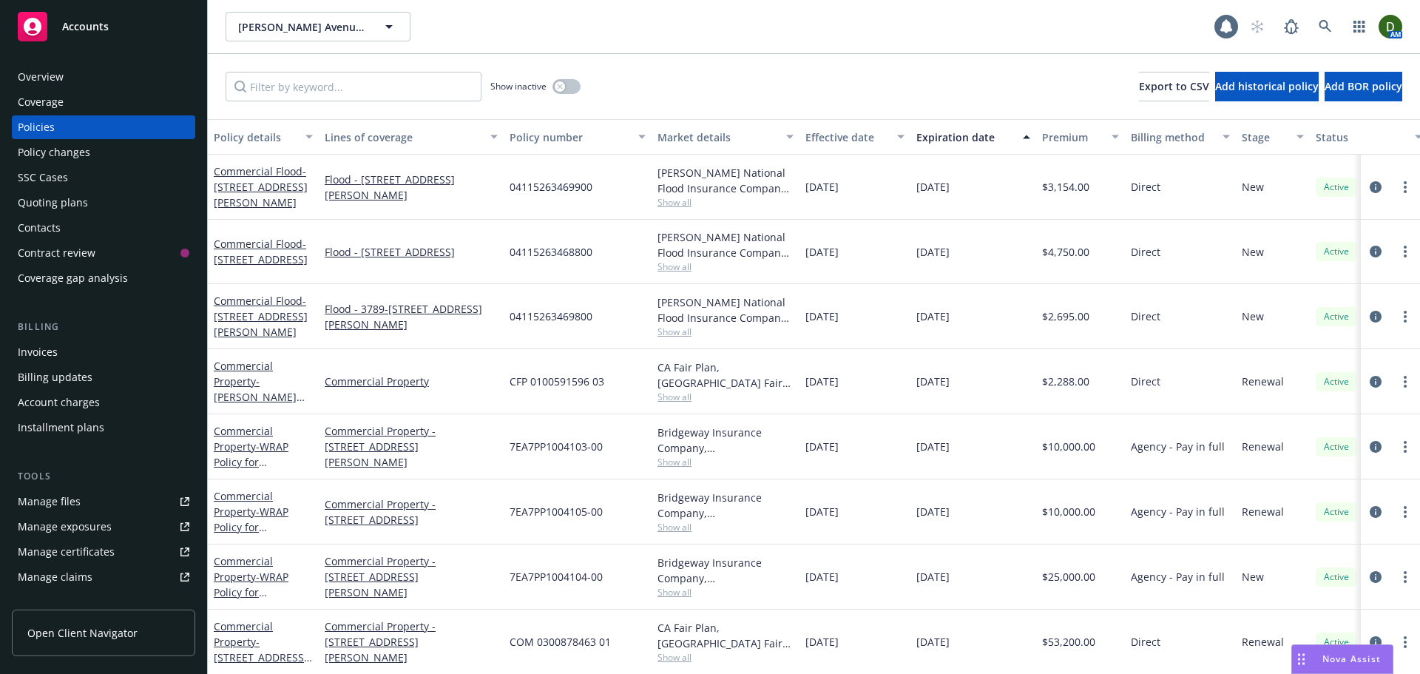 The width and height of the screenshot is (1420, 674). What do you see at coordinates (104, 152) in the screenshot?
I see `a: Policy changes` at bounding box center [104, 152].